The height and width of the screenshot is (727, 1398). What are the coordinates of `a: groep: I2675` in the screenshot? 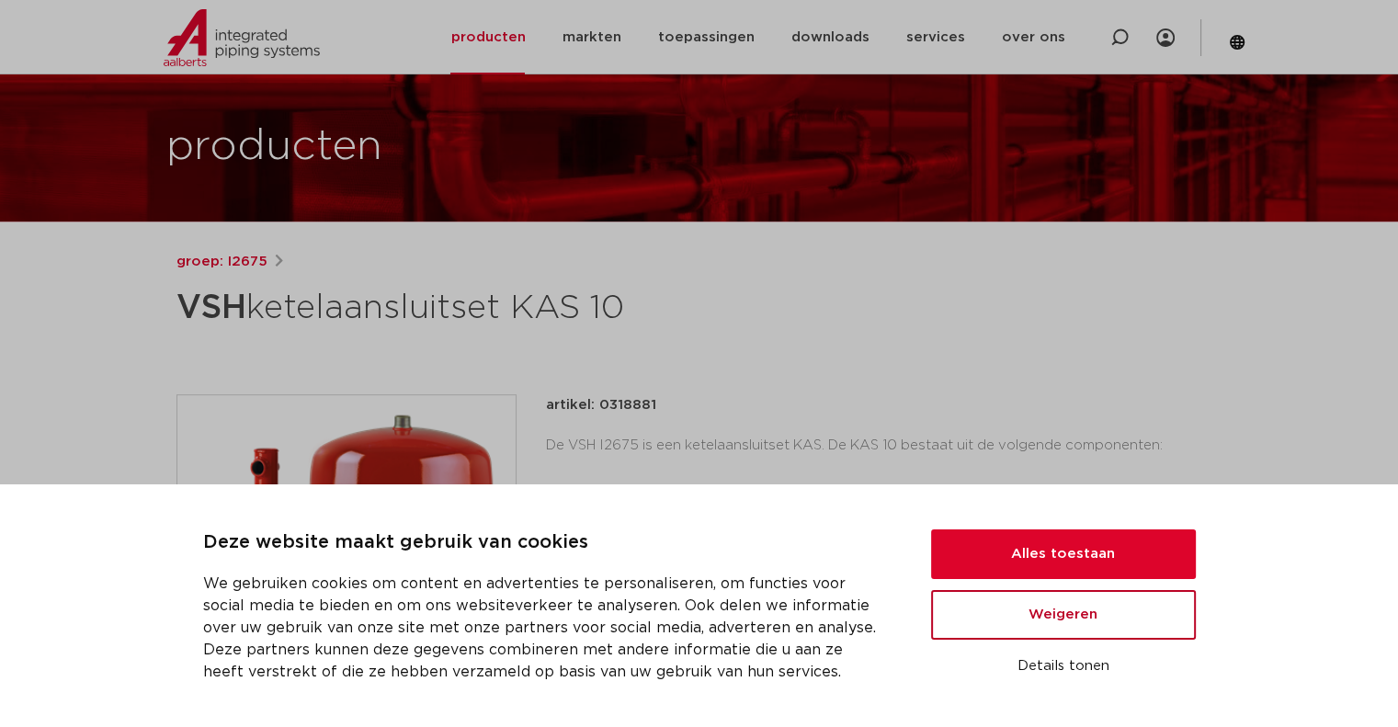 It's located at (222, 262).